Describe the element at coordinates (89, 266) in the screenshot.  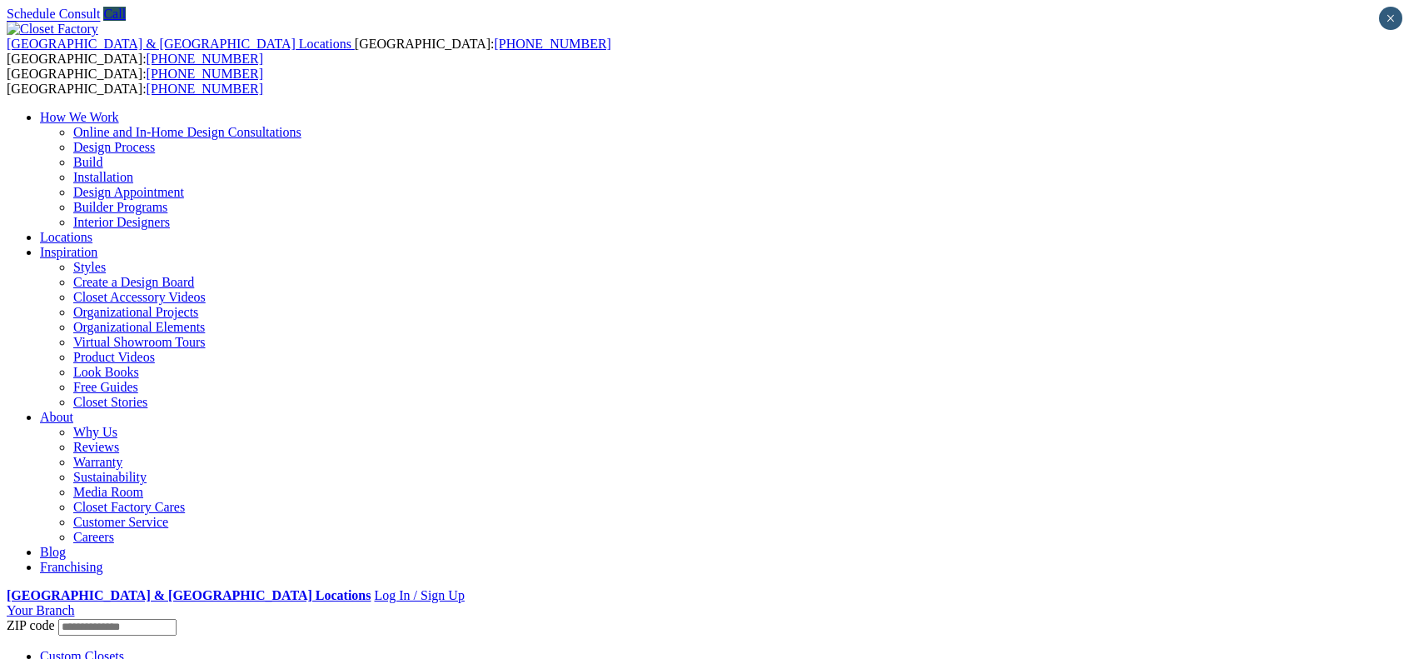
I see `a: Styles` at that location.